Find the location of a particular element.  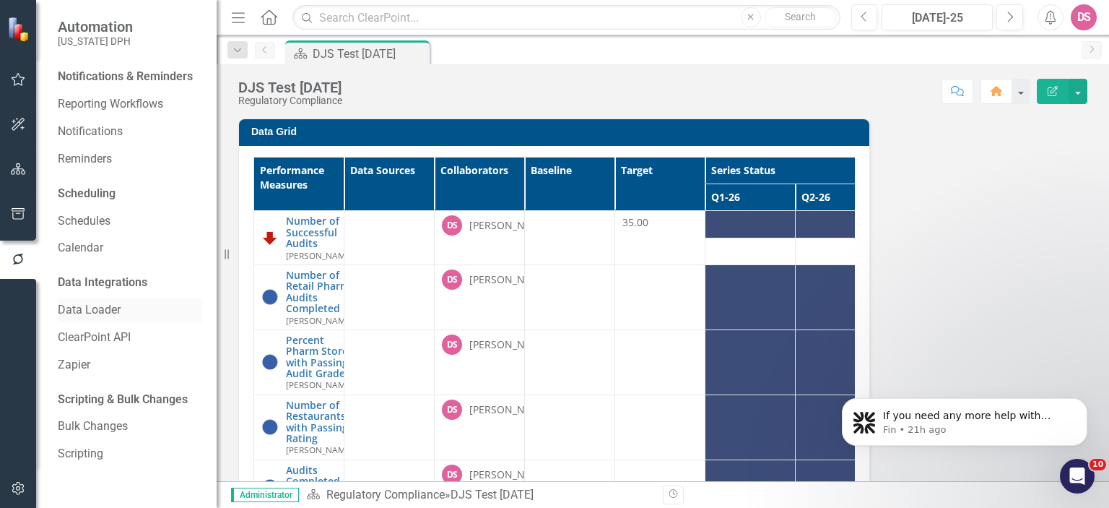

a: Schedules is located at coordinates (130, 221).